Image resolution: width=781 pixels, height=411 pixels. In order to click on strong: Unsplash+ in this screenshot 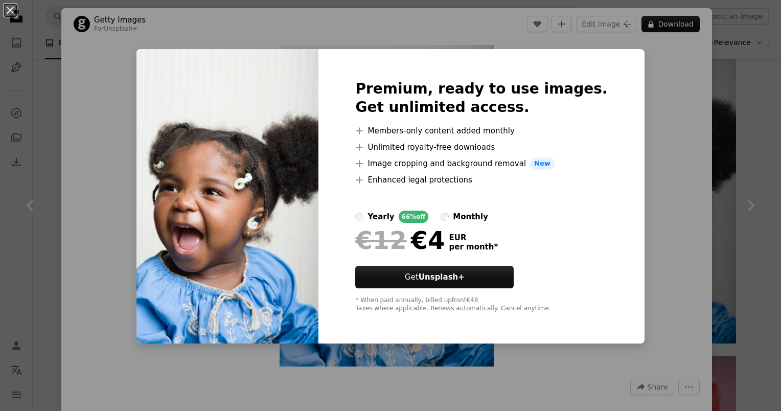, I will do `click(442, 277)`.